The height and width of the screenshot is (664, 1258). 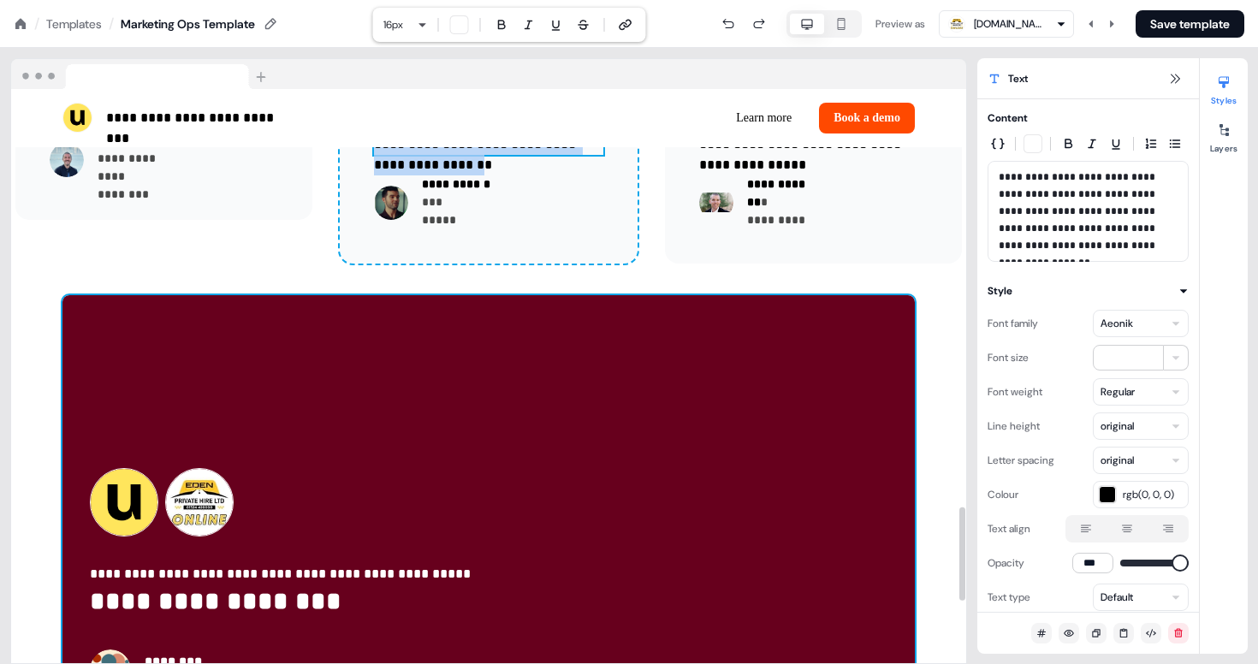 I want to click on button: Styles, so click(x=1223, y=87).